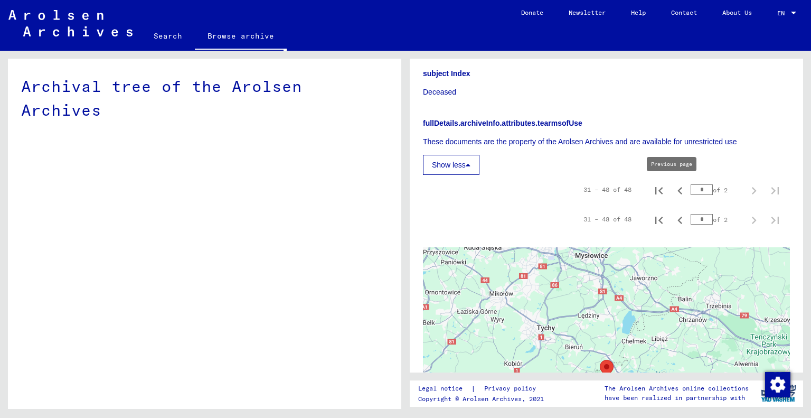  What do you see at coordinates (446, 73) in the screenshot?
I see `b: subject Index` at bounding box center [446, 73].